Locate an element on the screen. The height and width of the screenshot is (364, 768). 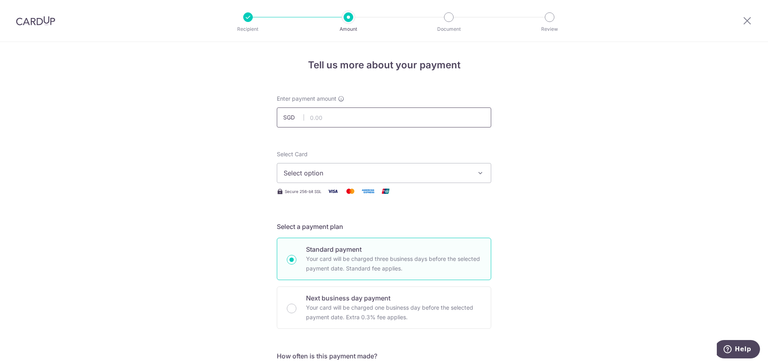
p: Your card will be charged three business days before the selected payment date. Standard fee appl... is located at coordinates (393, 264).